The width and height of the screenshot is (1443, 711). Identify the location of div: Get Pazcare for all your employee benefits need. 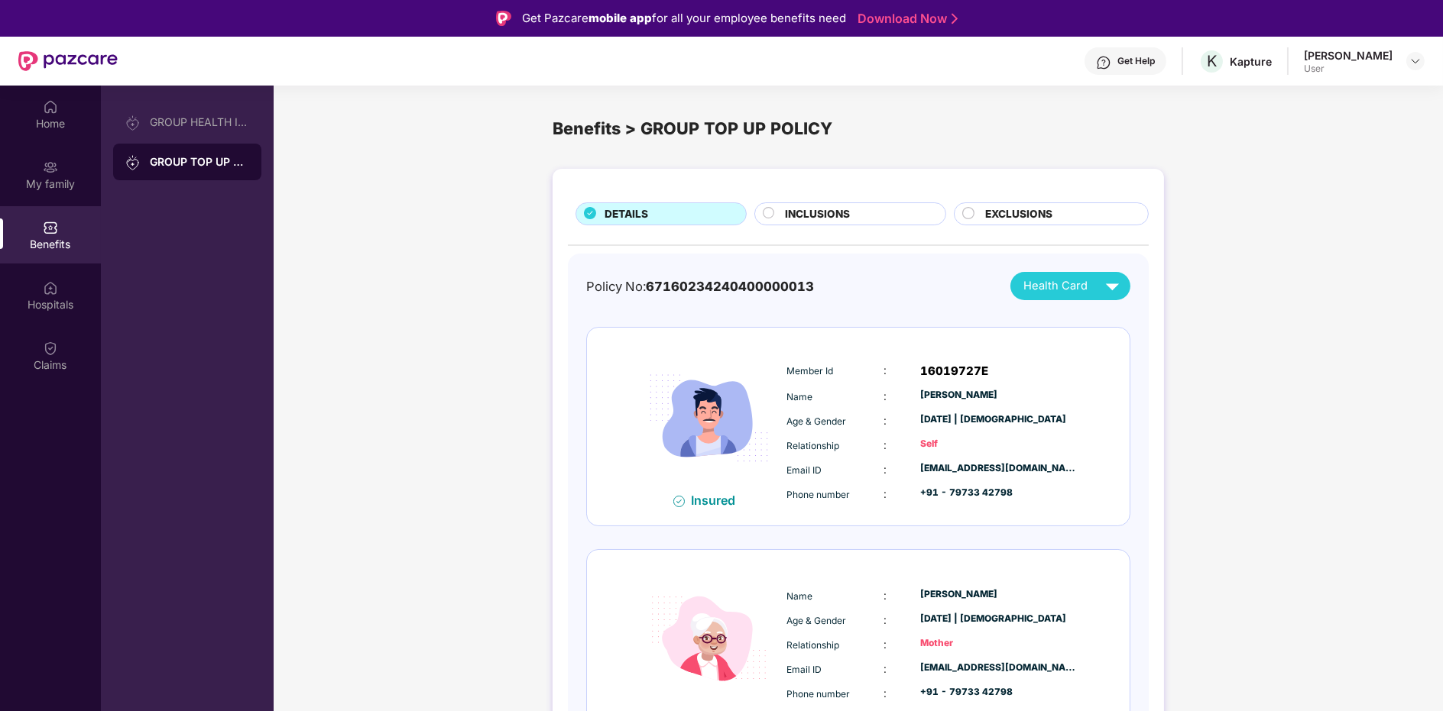
(684, 18).